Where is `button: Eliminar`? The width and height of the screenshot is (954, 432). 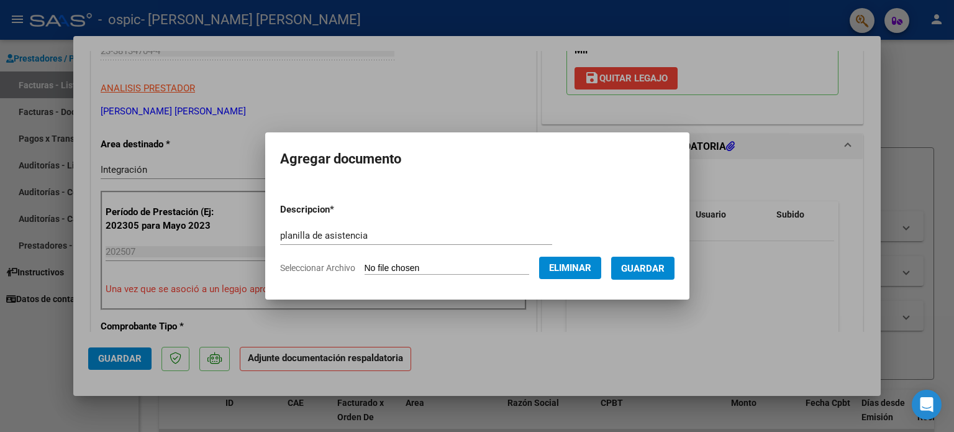
button: Eliminar is located at coordinates (570, 268).